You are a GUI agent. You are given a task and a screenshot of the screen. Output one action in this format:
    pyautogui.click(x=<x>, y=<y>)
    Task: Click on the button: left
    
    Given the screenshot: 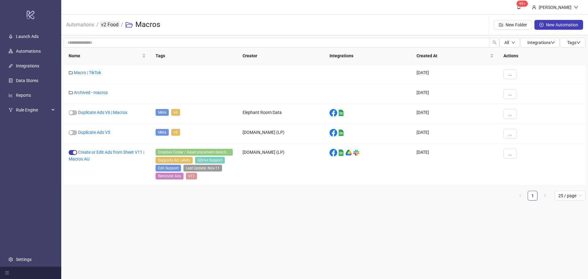 What is the action you would take?
    pyautogui.click(x=520, y=196)
    